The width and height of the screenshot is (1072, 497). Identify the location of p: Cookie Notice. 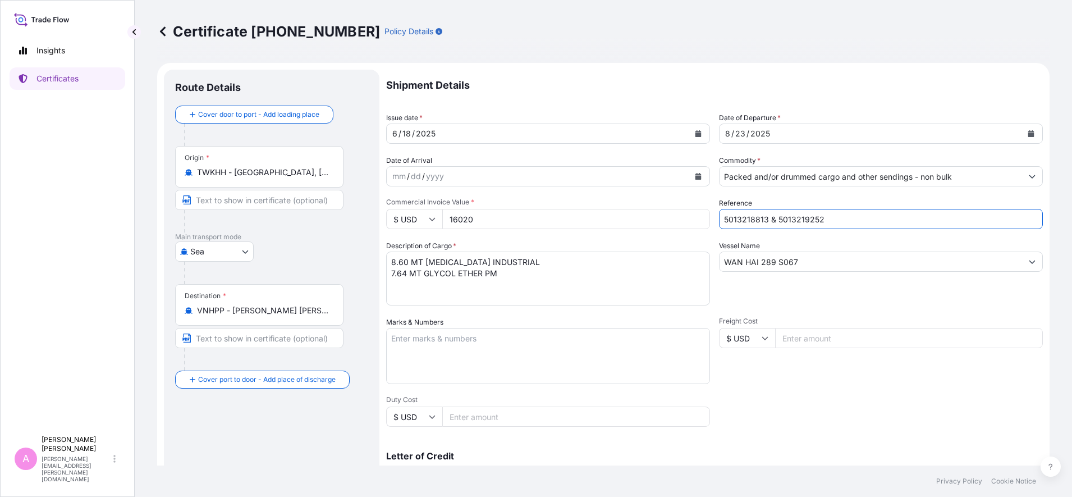
(1013, 481).